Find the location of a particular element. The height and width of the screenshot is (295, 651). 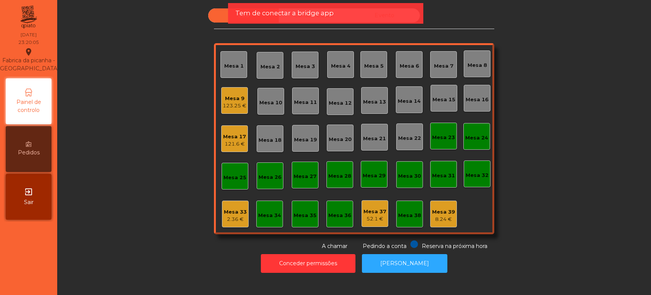

div: Mesa 1 is located at coordinates (234, 66).